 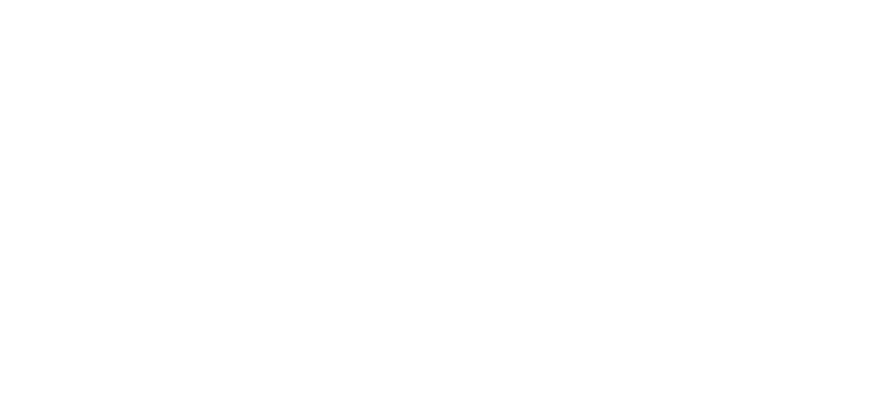 What do you see at coordinates (815, 38) in the screenshot?
I see `p: ナレッジ` at bounding box center [815, 38].